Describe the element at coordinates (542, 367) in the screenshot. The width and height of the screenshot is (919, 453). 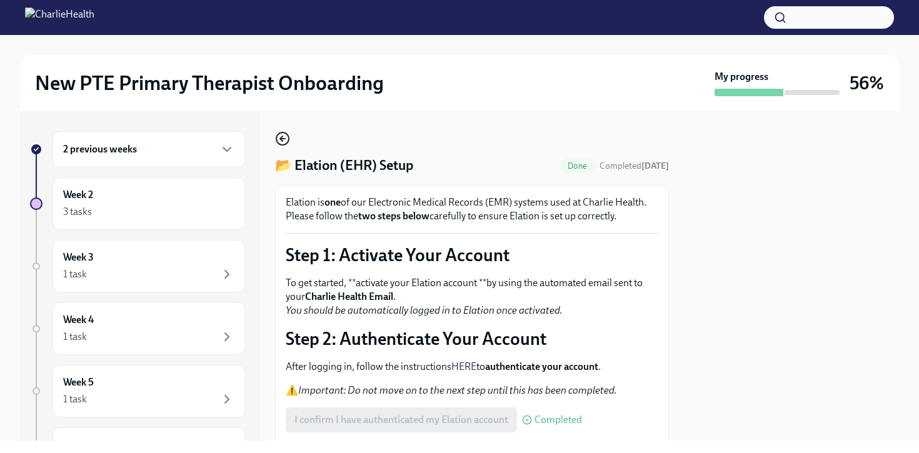
I see `strong: authenticate your account` at that location.